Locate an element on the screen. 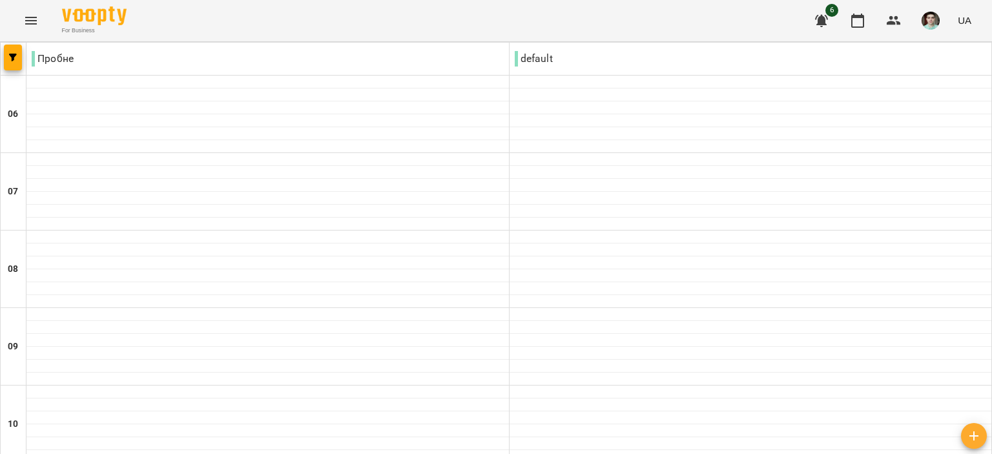 Image resolution: width=992 pixels, height=454 pixels. button: Створити урок is located at coordinates (974, 436).